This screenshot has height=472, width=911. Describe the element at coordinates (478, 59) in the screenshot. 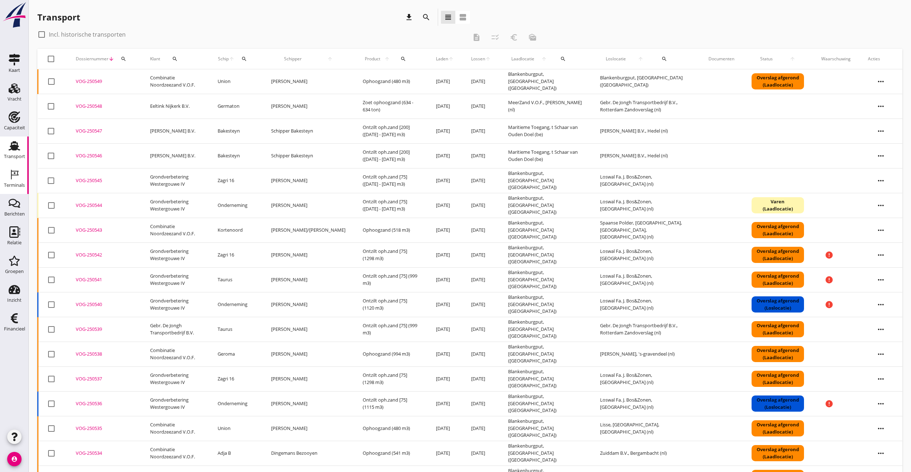

I see `span: Lossen` at that location.